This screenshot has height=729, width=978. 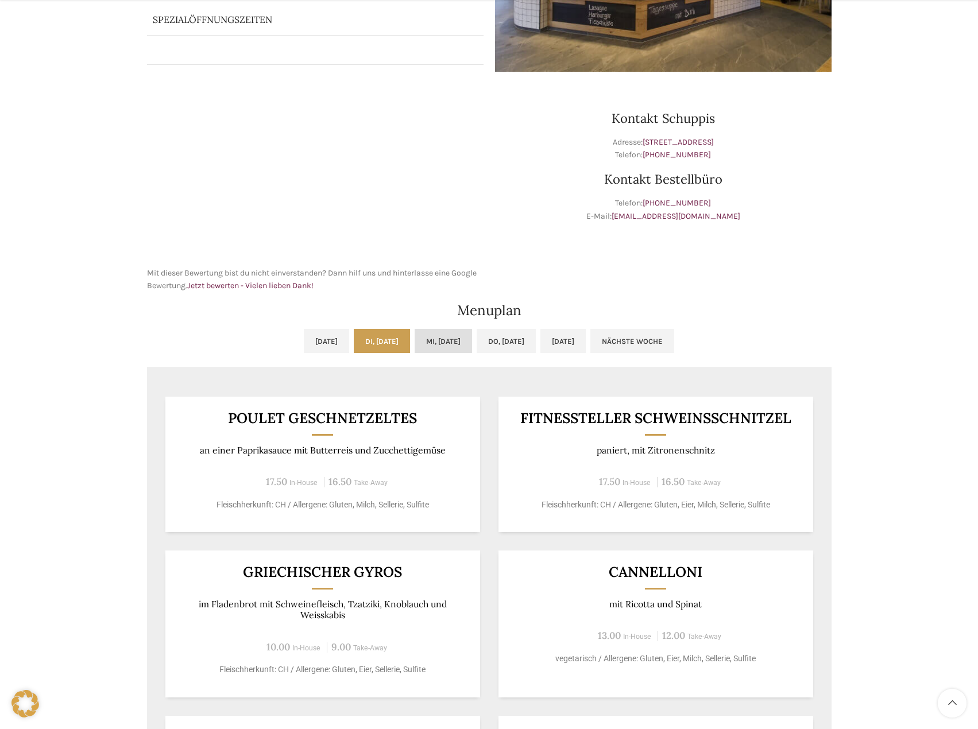 I want to click on p: Telefon: E-Mail:, so click(x=663, y=210).